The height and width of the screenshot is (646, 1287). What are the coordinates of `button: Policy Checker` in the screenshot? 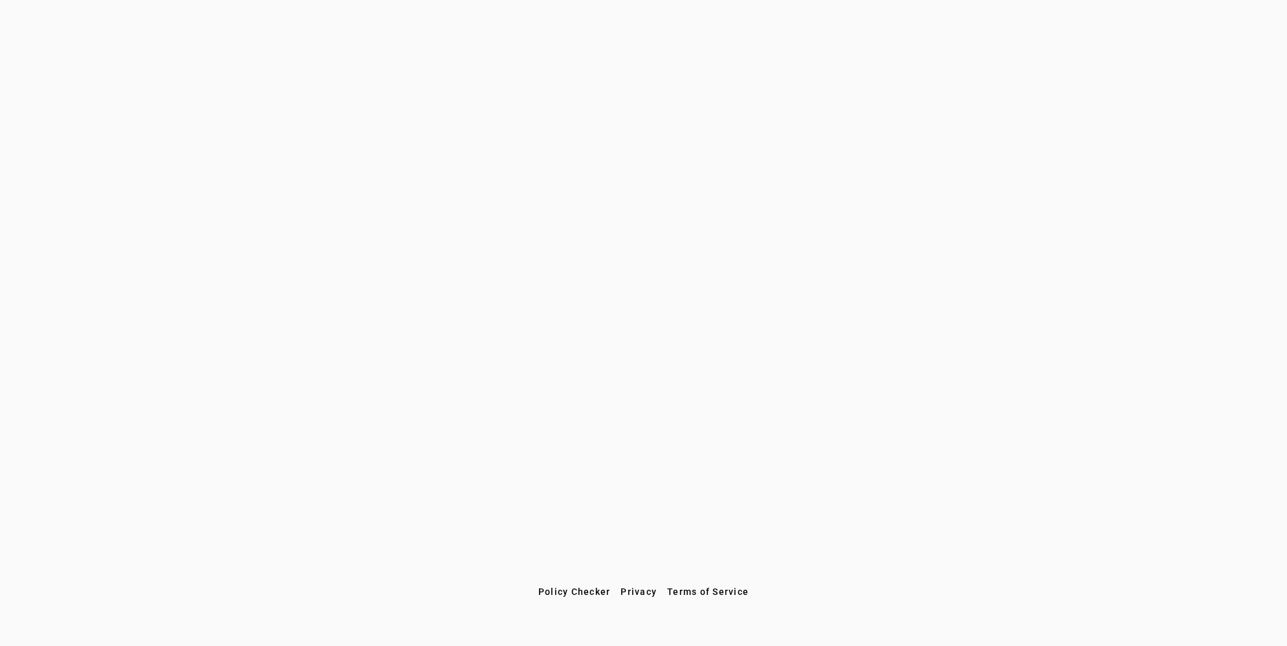 It's located at (575, 592).